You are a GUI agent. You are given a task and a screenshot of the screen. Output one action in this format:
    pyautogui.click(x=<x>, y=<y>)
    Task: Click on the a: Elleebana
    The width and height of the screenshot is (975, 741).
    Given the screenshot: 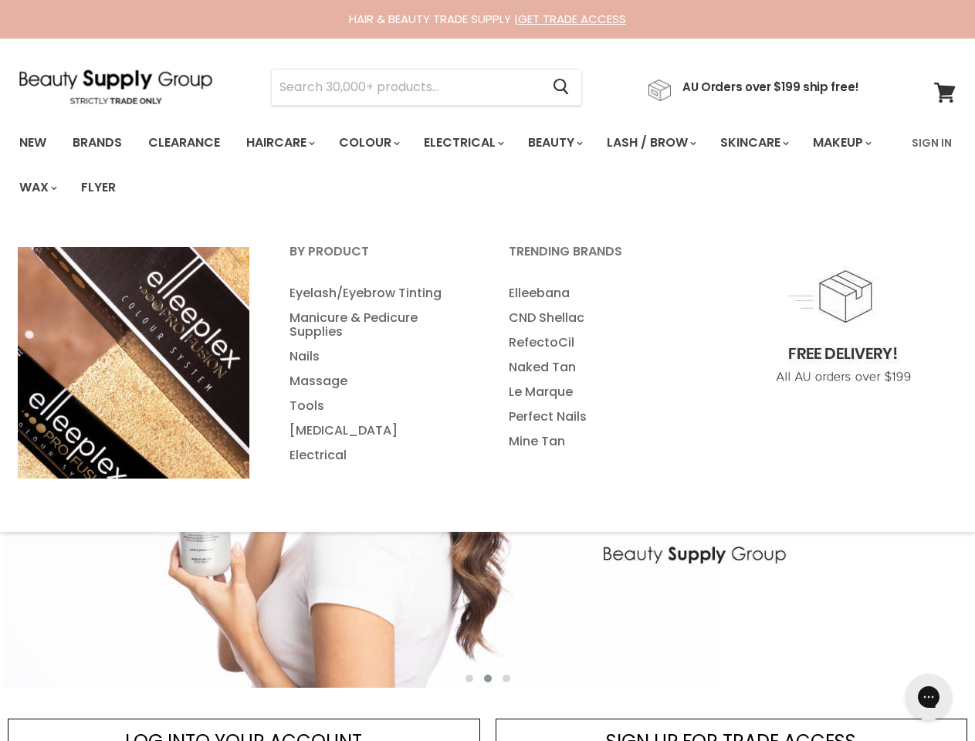 What is the action you would take?
    pyautogui.click(x=597, y=293)
    